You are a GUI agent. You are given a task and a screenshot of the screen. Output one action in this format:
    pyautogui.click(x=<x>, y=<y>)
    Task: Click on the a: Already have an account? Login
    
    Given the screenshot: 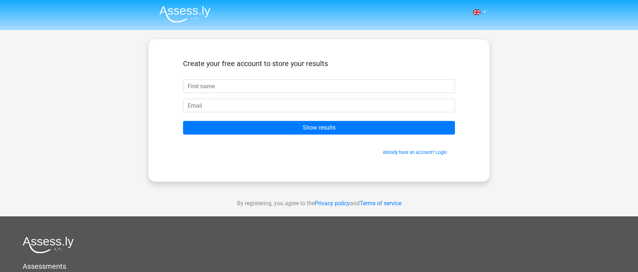 What is the action you would take?
    pyautogui.click(x=414, y=152)
    